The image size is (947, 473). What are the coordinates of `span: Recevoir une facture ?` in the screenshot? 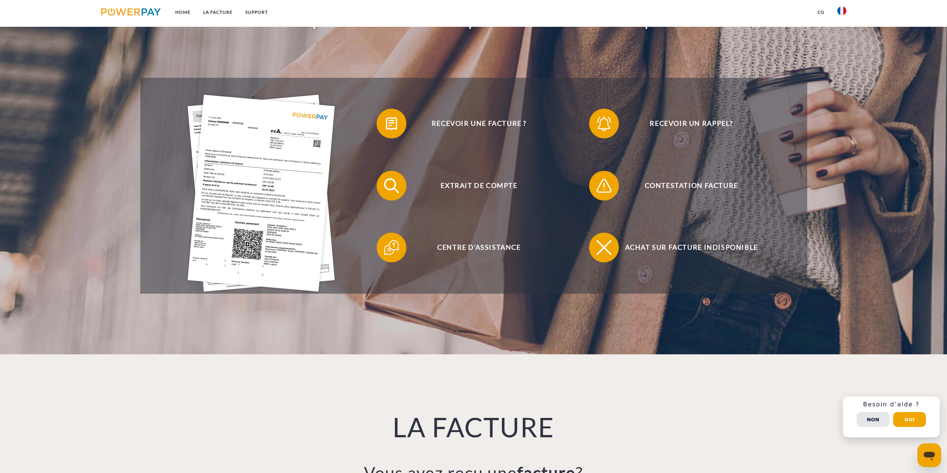 It's located at (479, 124).